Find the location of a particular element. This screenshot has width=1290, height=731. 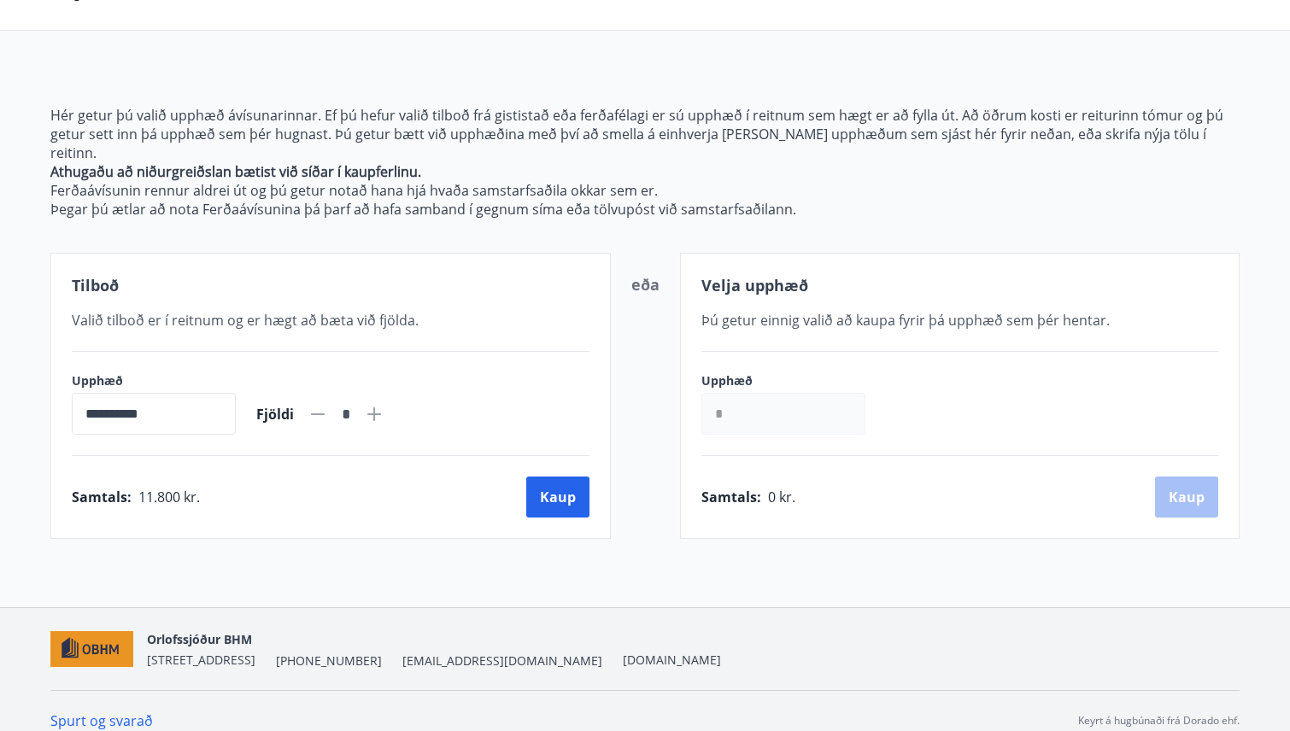

a: Spurt og svarað is located at coordinates (102, 721).